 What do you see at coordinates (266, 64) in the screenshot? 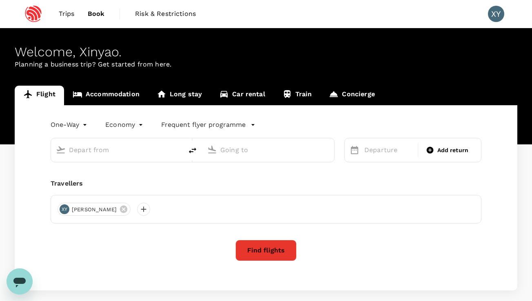
I see `p: Planning a business trip? Get started from here.` at bounding box center [266, 64].